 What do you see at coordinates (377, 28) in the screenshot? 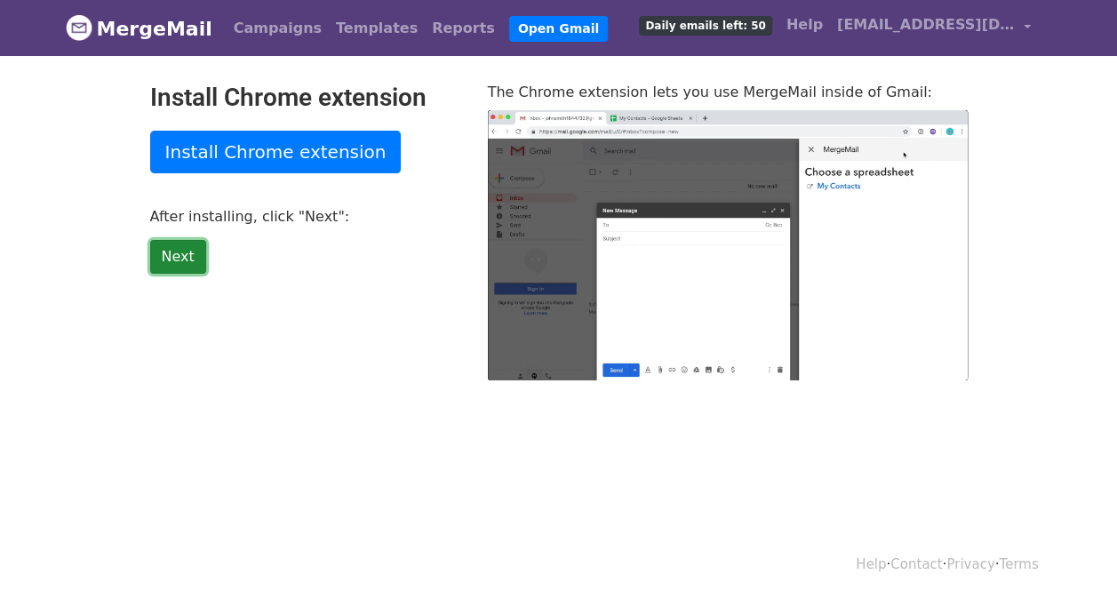
I see `a: Templates` at bounding box center [377, 28].